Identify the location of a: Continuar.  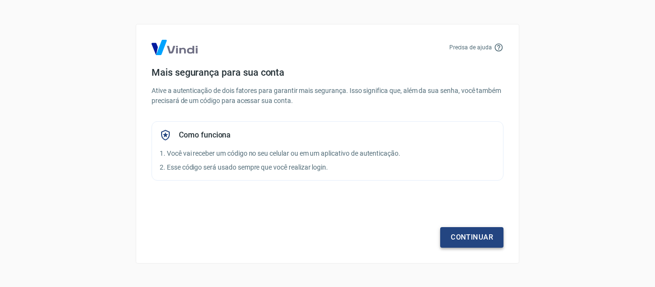
(471, 237).